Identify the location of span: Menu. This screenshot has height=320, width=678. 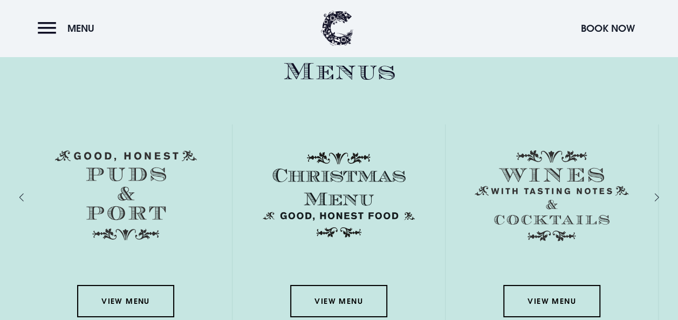
(81, 28).